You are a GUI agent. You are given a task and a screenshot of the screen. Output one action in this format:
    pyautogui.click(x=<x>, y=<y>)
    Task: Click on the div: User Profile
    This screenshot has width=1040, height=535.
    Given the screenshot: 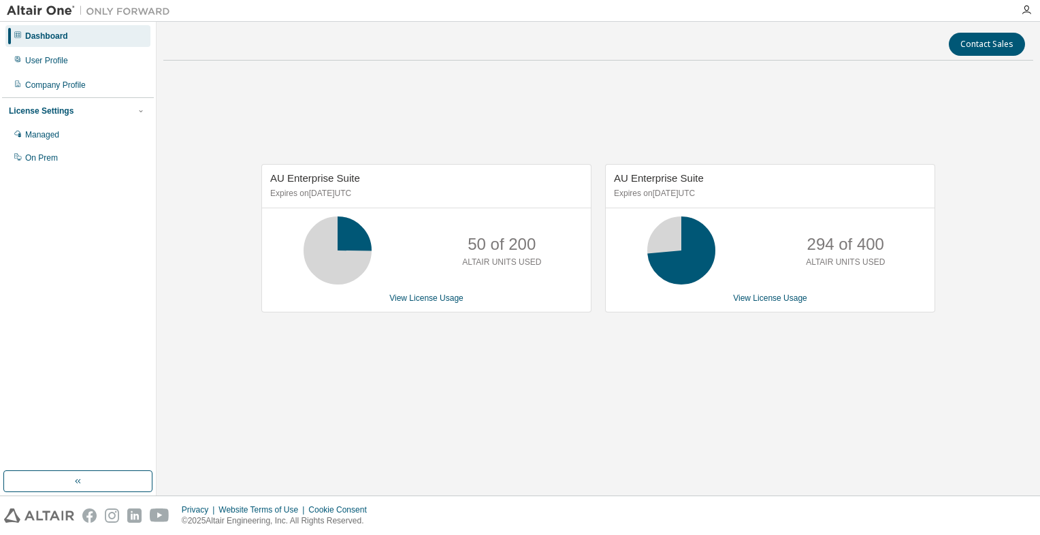 What is the action you would take?
    pyautogui.click(x=46, y=61)
    